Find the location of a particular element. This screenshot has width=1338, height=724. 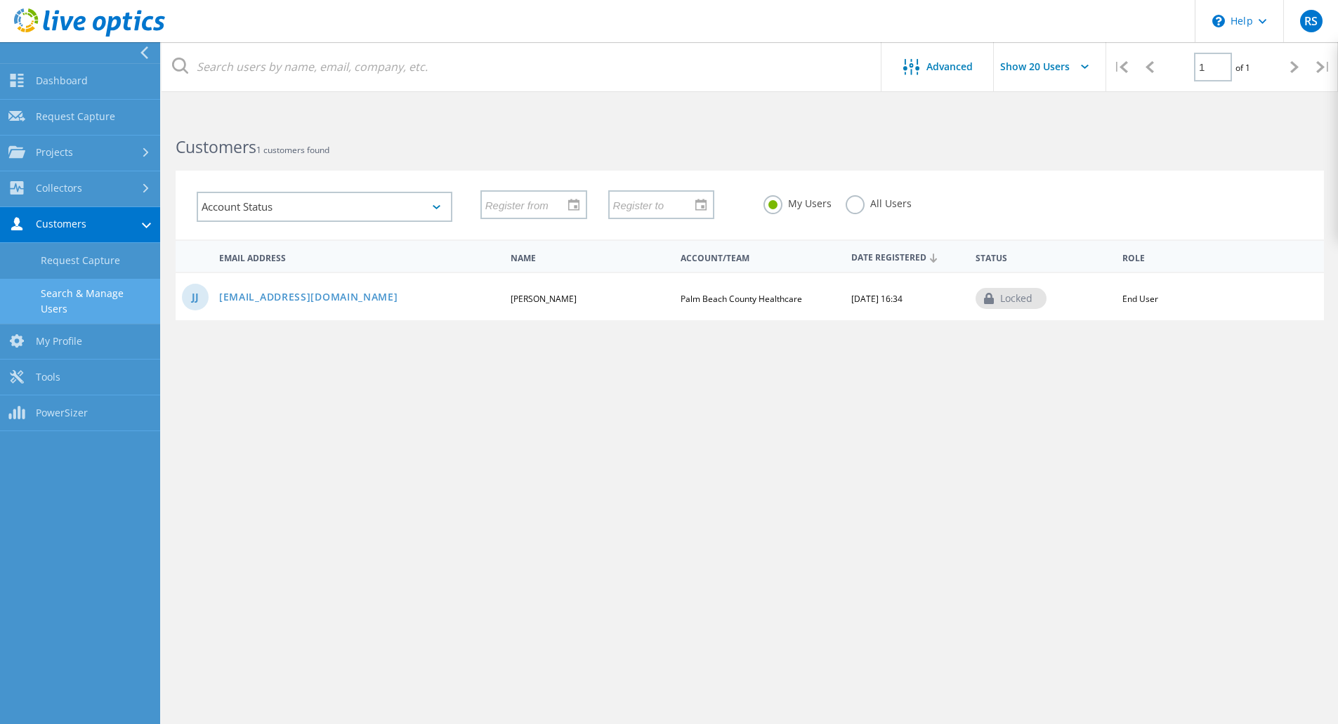

svg: \n is located at coordinates (1219, 21).